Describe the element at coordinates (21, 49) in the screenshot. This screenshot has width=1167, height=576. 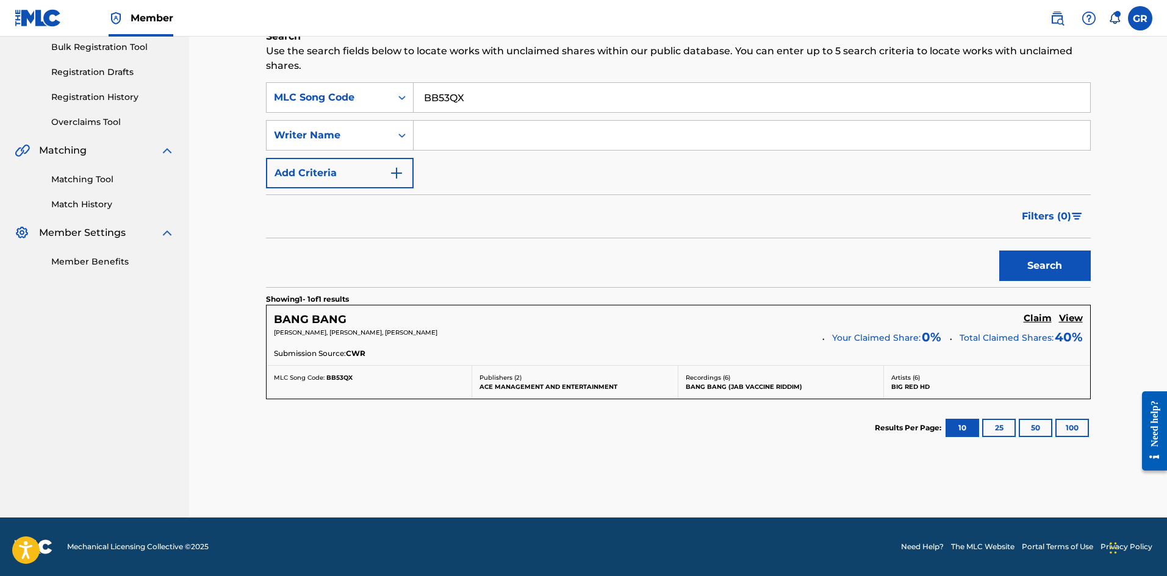
I see `div: Open Resource Center` at that location.